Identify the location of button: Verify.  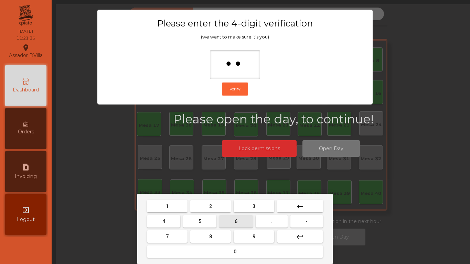
(235, 89).